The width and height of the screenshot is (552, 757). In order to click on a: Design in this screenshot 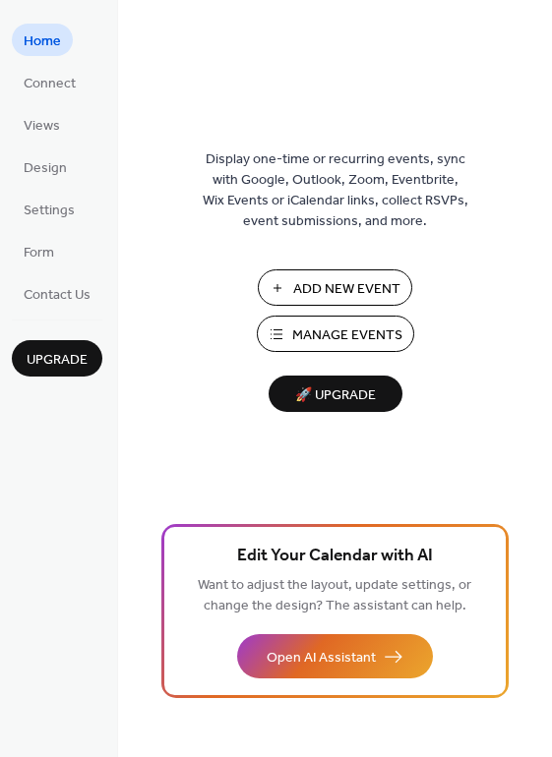, I will do `click(45, 166)`.